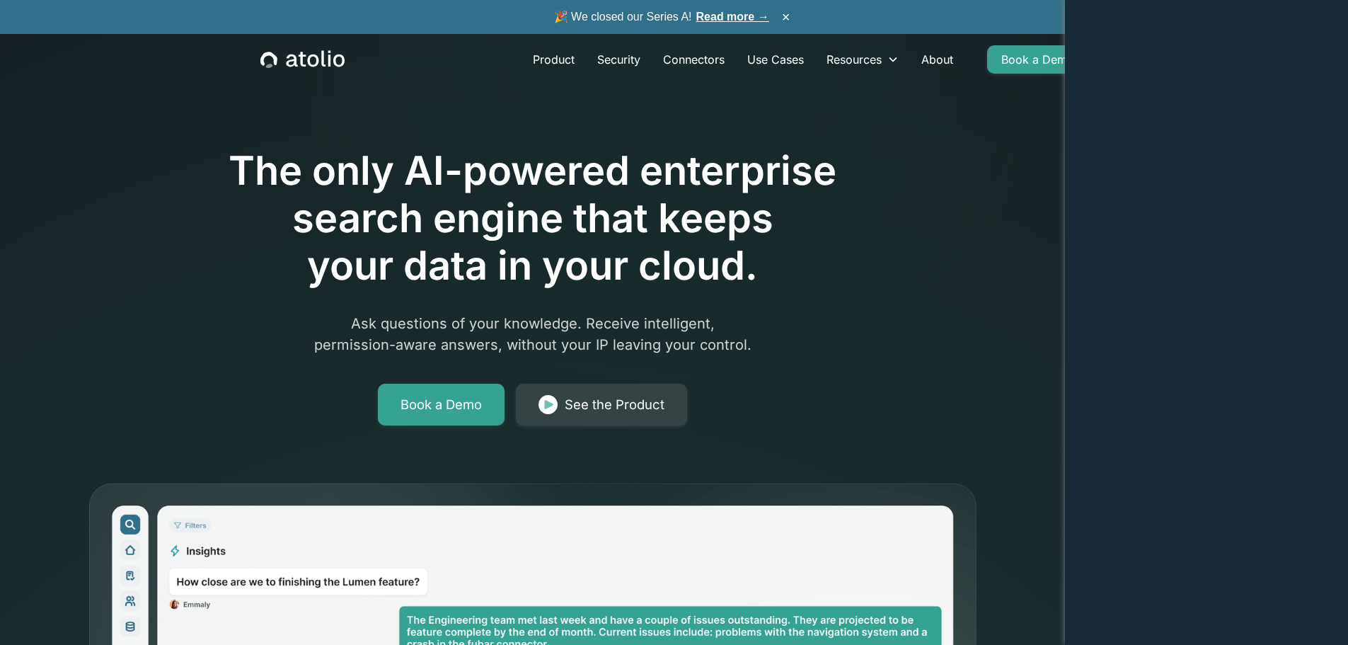  What do you see at coordinates (602, 405) in the screenshot?
I see `a: See the Product` at bounding box center [602, 405].